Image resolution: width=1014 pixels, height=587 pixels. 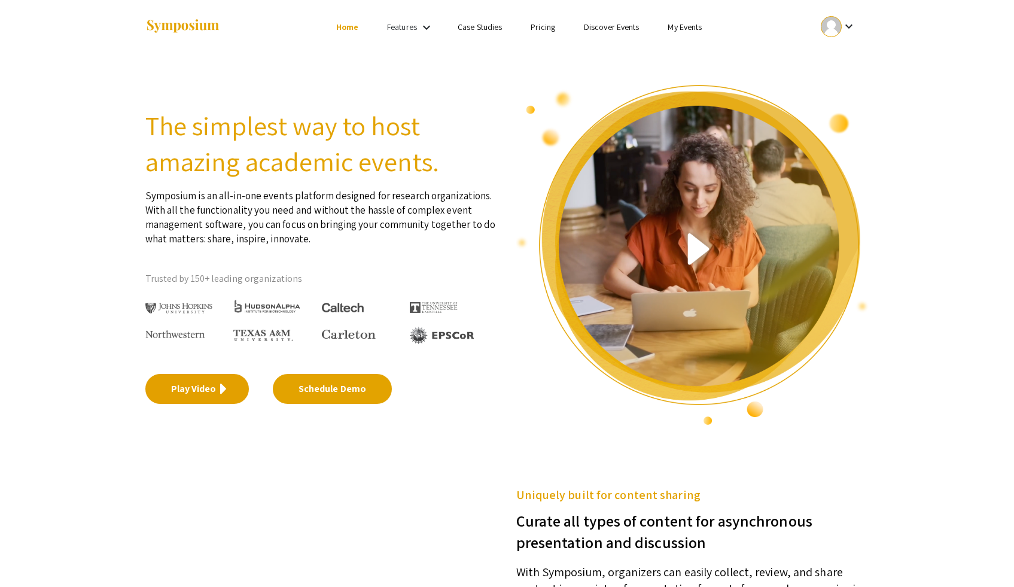 I want to click on img: Northwestern, so click(x=175, y=334).